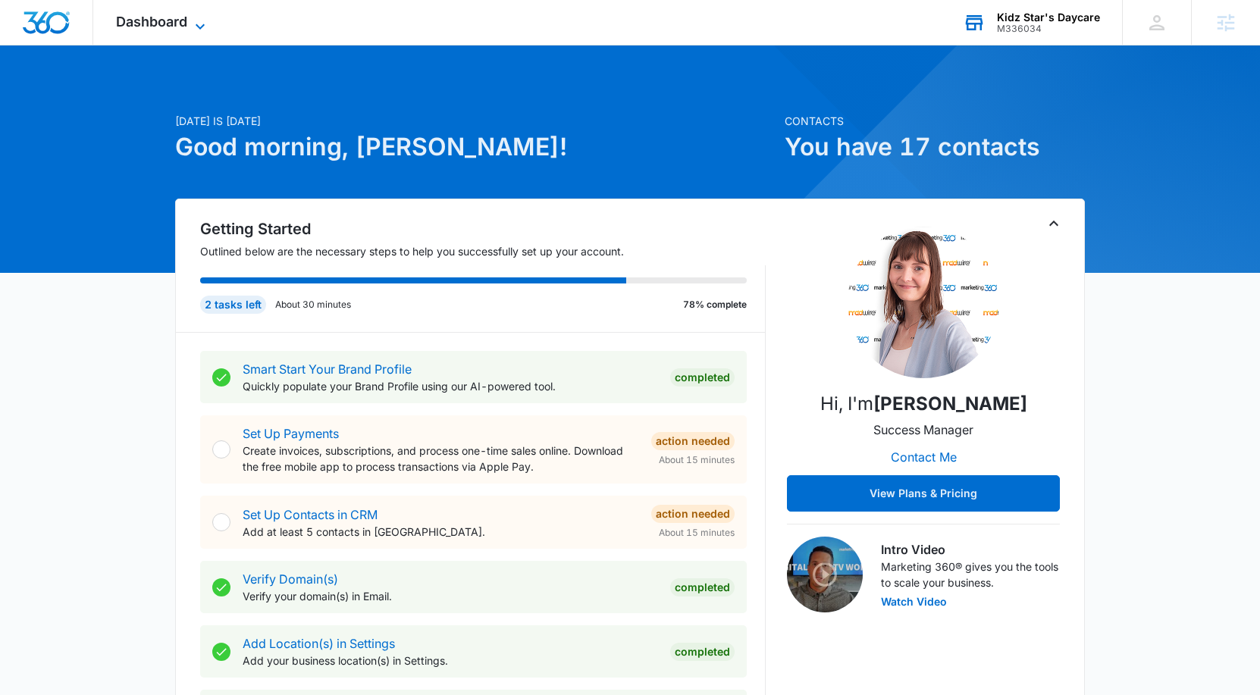 The width and height of the screenshot is (1260, 695). What do you see at coordinates (313, 305) in the screenshot?
I see `p: About 30 minutes` at bounding box center [313, 305].